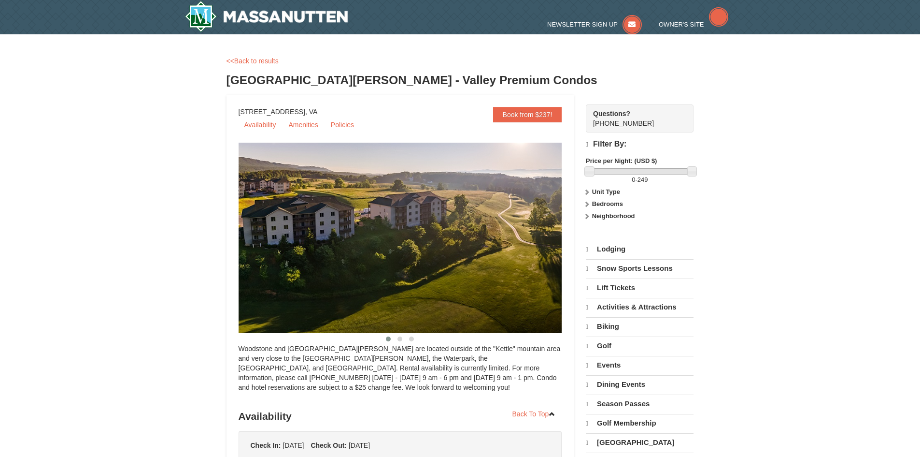 The width and height of the screenshot is (920, 457). I want to click on strong: Check In:, so click(266, 445).